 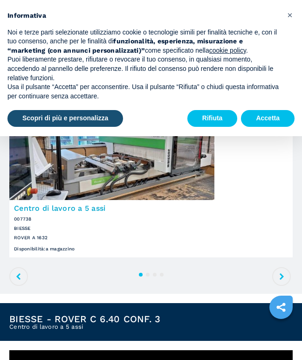 What do you see at coordinates (85, 319) in the screenshot?
I see `h1: BIESSE - ROVER C 6.40 CONF. 3` at bounding box center [85, 319].